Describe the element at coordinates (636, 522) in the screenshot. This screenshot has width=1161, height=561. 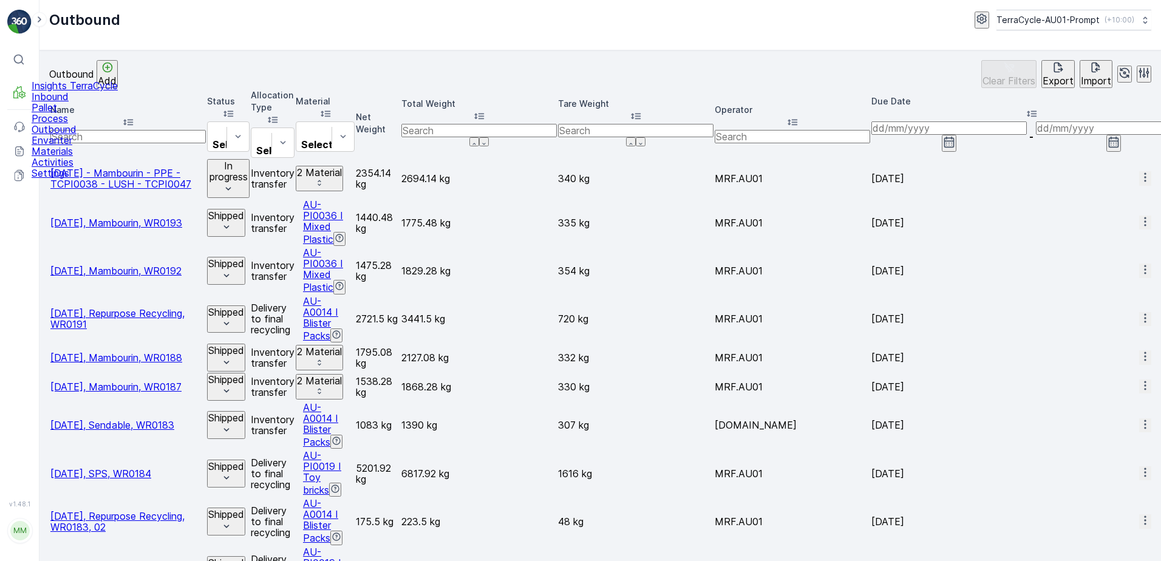
I see `p: 48 kg` at that location.